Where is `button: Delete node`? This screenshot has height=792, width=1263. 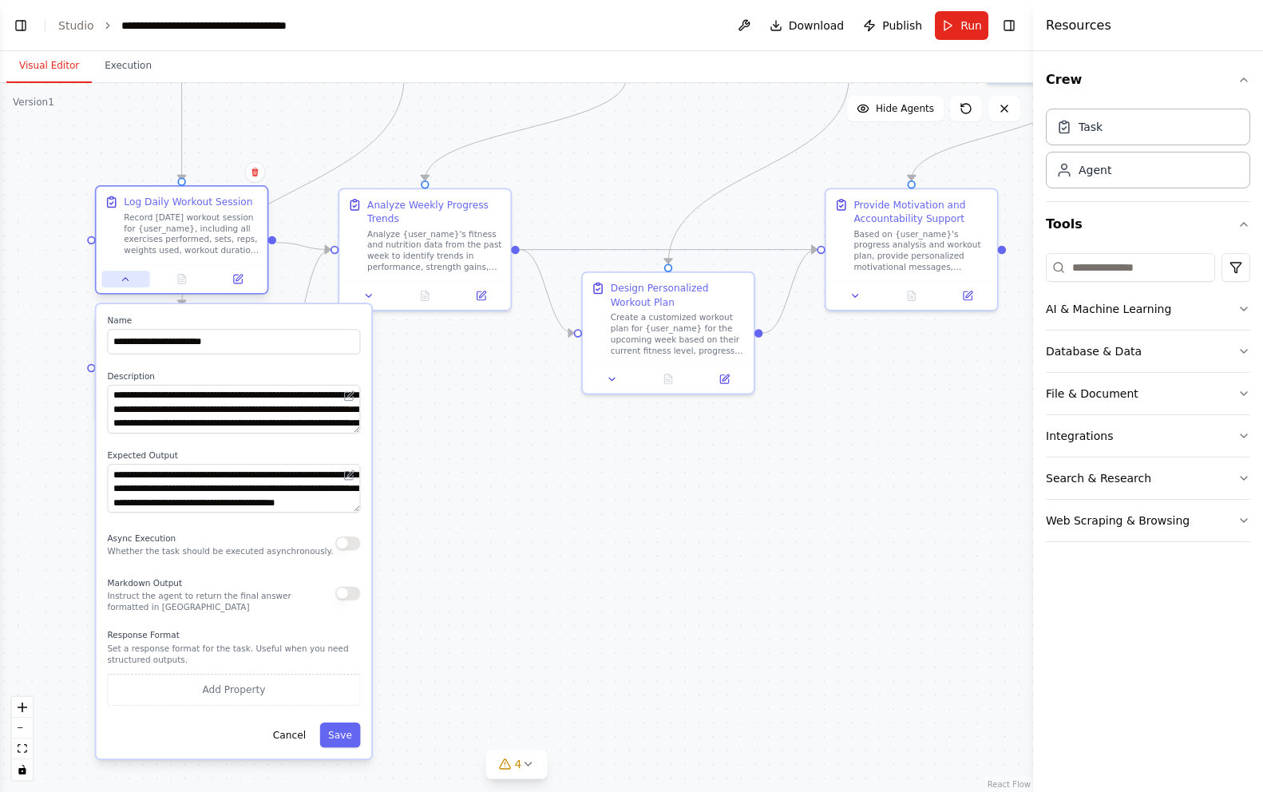
button: Delete node is located at coordinates (255, 172).